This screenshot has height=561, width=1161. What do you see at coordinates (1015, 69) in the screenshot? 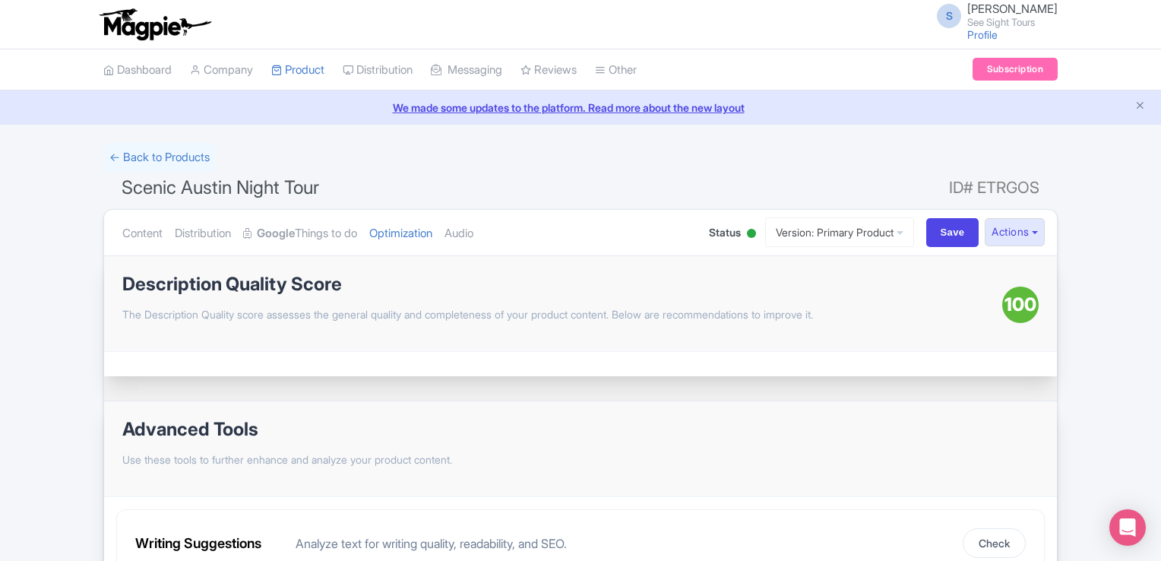
I see `a: Subscription` at bounding box center [1015, 69].